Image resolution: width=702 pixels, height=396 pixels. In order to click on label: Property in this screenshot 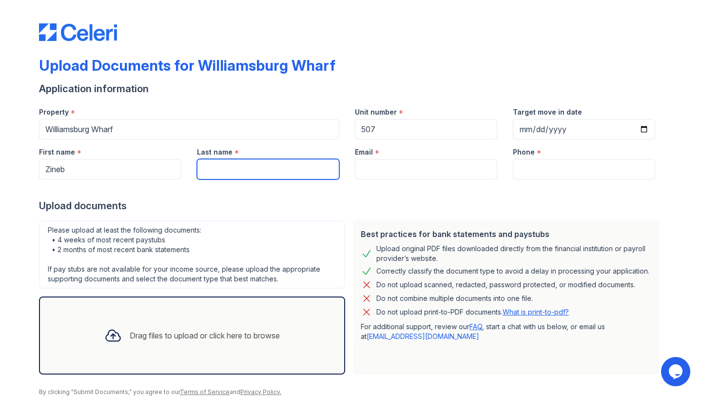, I will do `click(54, 112)`.